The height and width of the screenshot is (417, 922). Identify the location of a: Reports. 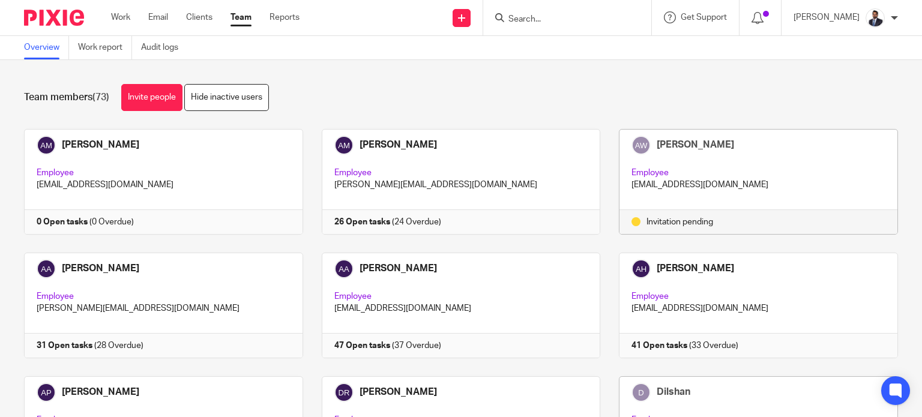
(285, 17).